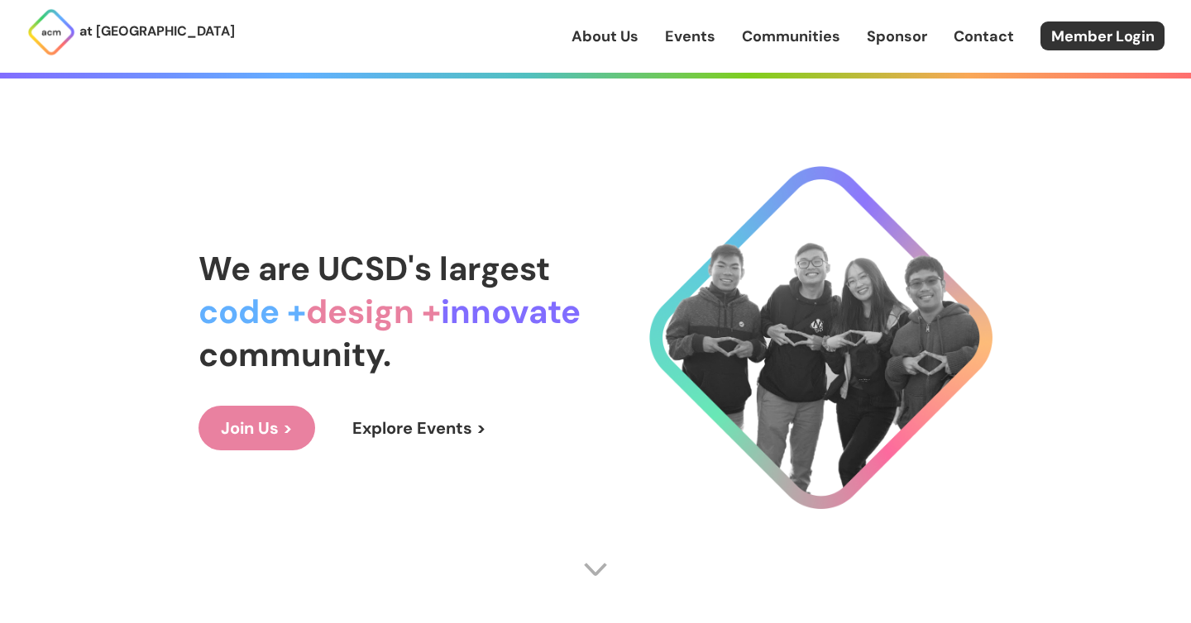 The image size is (1191, 623). What do you see at coordinates (510, 312) in the screenshot?
I see `span: innovate` at bounding box center [510, 312].